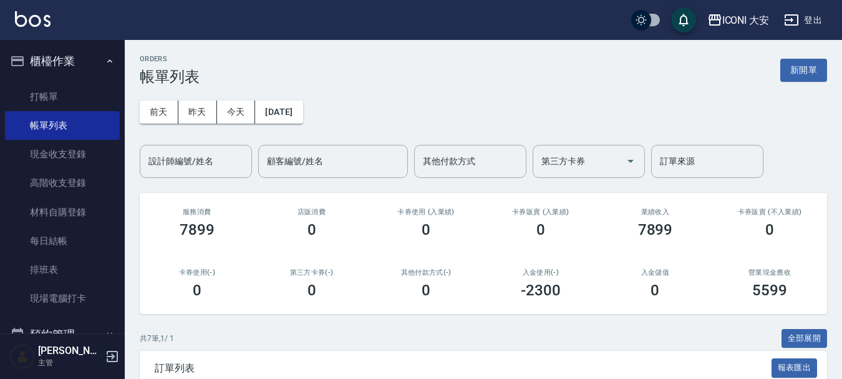  What do you see at coordinates (804, 69) in the screenshot?
I see `a: 新開單` at bounding box center [804, 69].